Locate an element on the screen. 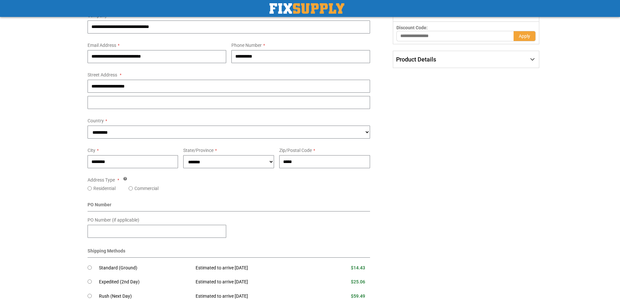  span: Apply is located at coordinates (524, 36).